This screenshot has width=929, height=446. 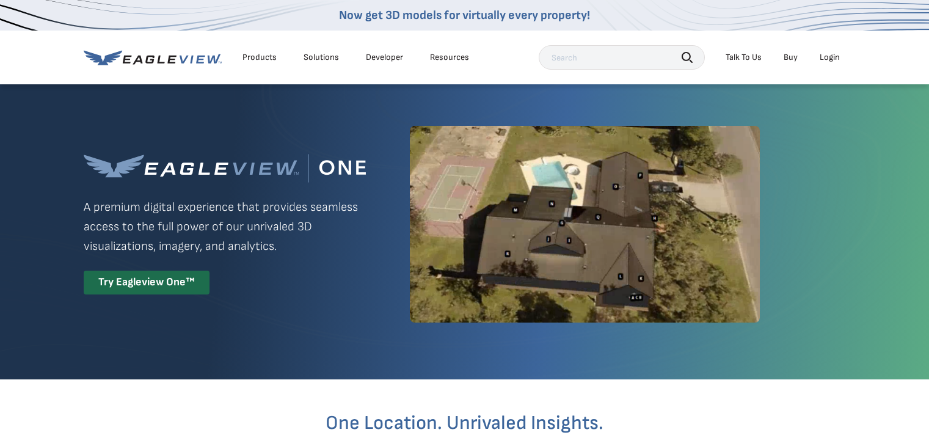 I want to click on input: Search, so click(x=622, y=57).